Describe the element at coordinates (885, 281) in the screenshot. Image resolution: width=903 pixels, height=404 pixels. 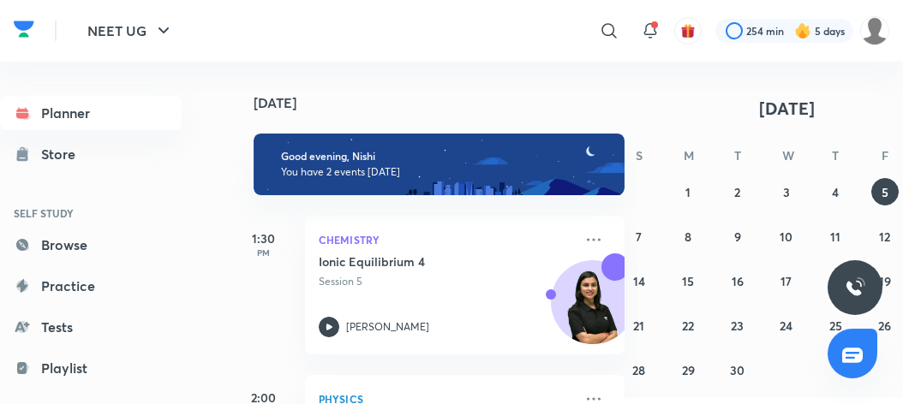
I see `abbr: September 19, 2025` at that location.